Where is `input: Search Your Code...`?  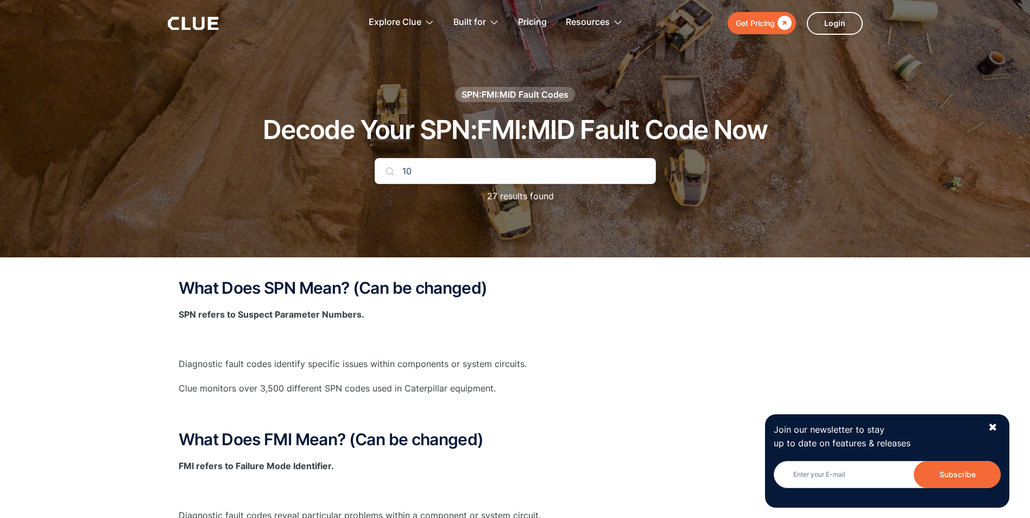 input: Search Your Code... is located at coordinates (515, 171).